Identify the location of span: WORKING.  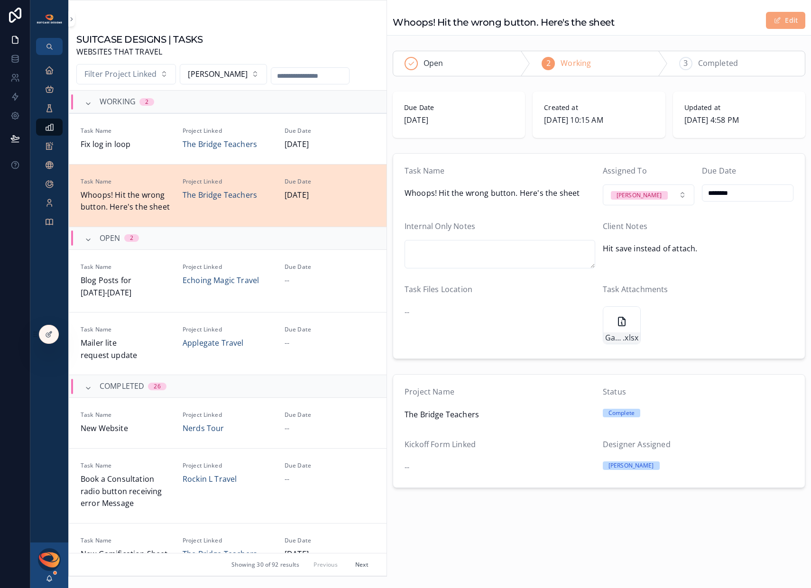
(118, 102).